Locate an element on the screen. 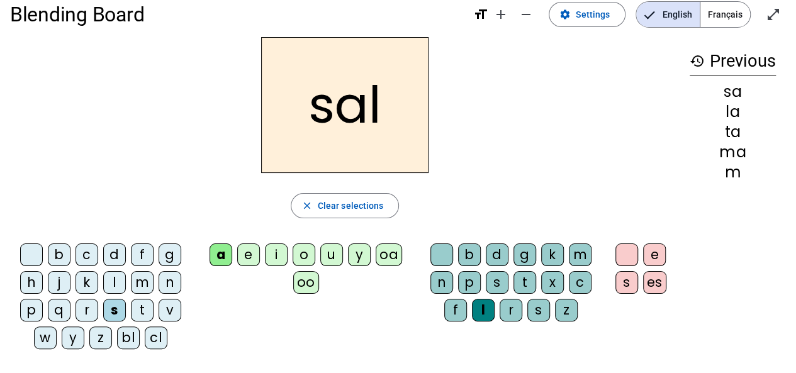 The height and width of the screenshot is (373, 796). mat-icon: close is located at coordinates (307, 206).